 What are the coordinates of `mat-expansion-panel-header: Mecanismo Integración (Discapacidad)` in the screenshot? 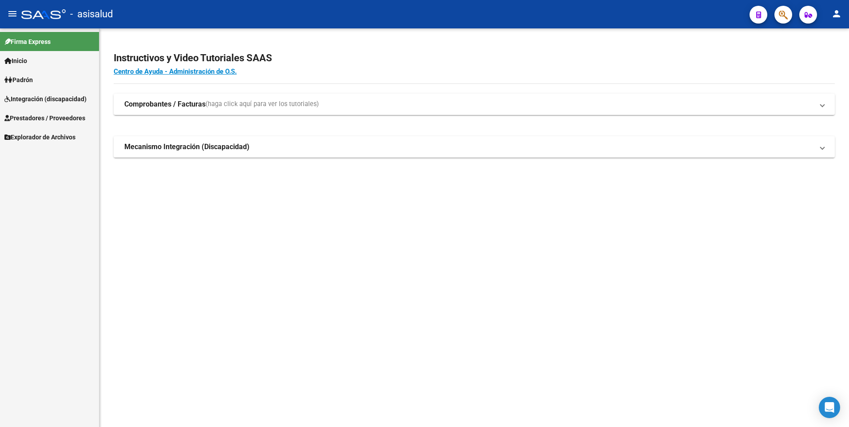 It's located at (474, 147).